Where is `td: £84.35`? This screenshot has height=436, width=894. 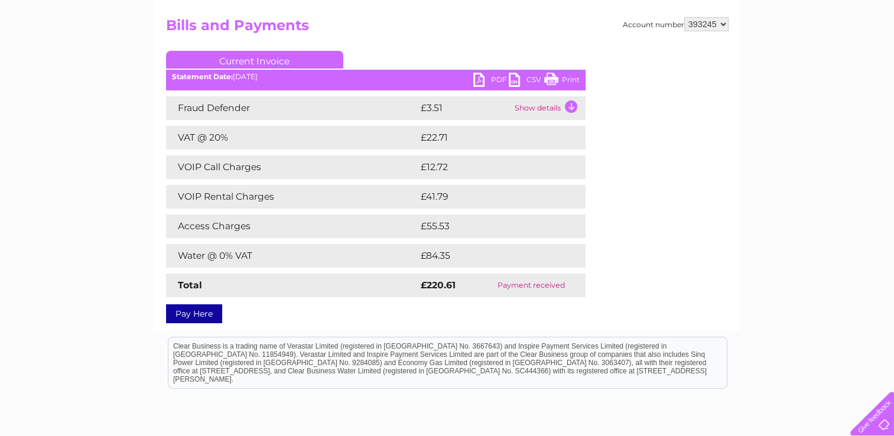 td: £84.35 is located at coordinates (489, 256).